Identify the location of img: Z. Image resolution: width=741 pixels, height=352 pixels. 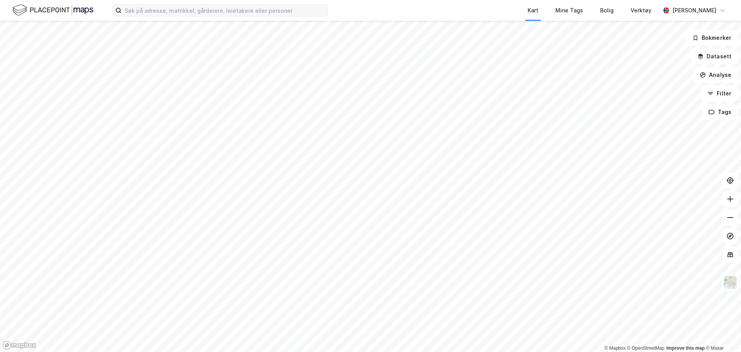
(730, 282).